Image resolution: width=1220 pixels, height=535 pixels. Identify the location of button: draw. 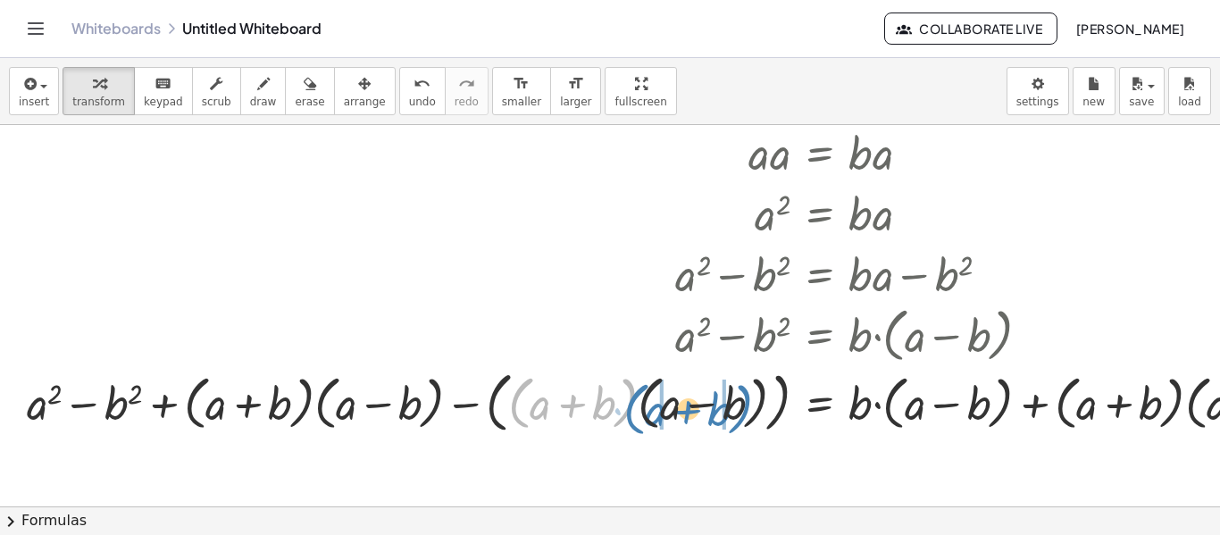
(264, 91).